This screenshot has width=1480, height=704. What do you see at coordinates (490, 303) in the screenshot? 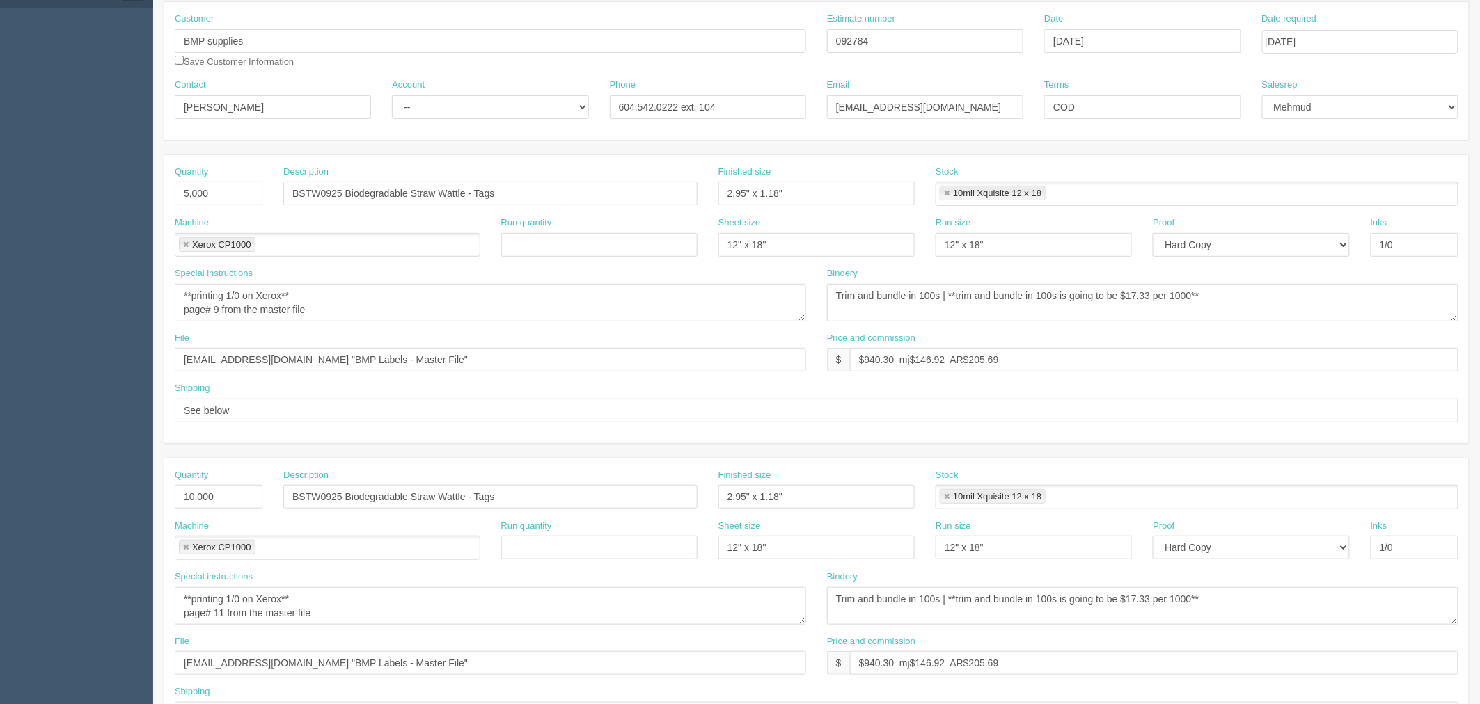
I see `textarea: **printing 1/0 on Xerox** page# 9 from the master file` at bounding box center [490, 303].